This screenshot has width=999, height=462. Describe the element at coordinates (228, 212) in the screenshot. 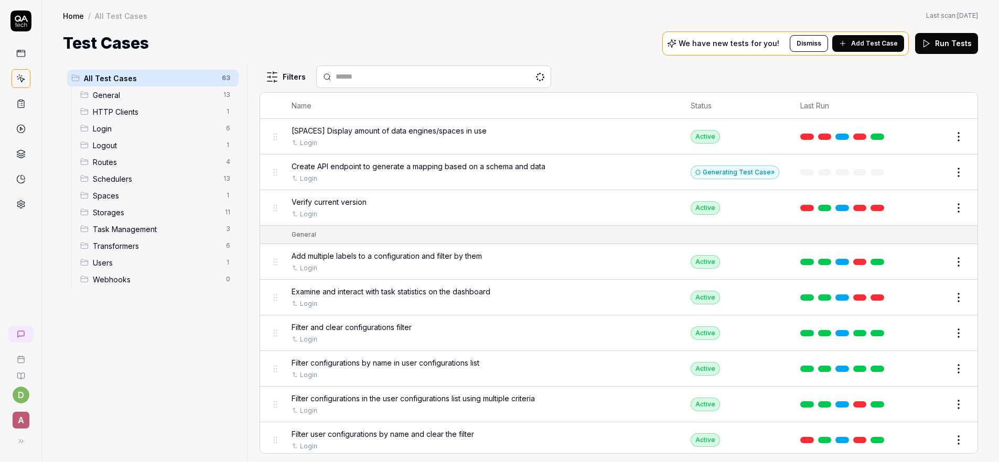

I see `span: 11` at that location.